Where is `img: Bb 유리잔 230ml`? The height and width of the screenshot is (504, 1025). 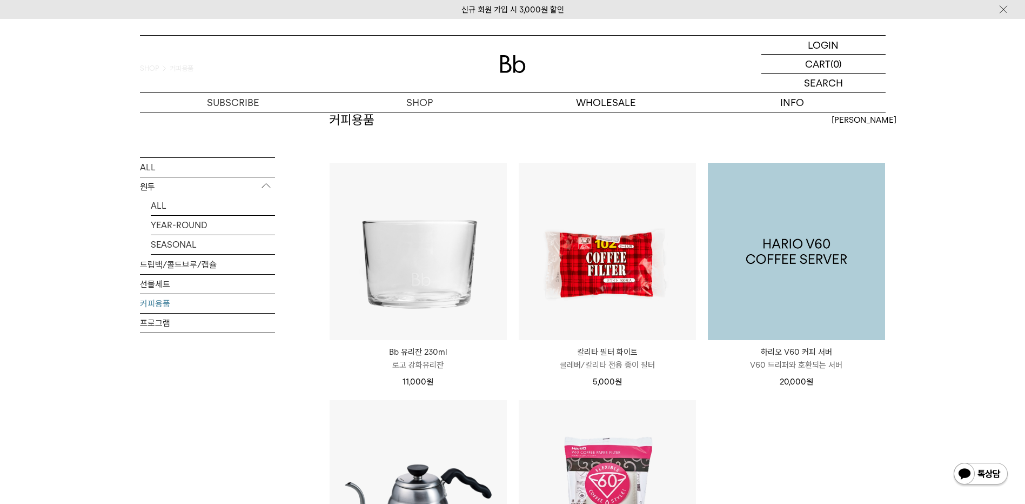
img: Bb 유리잔 230ml is located at coordinates (418, 251).